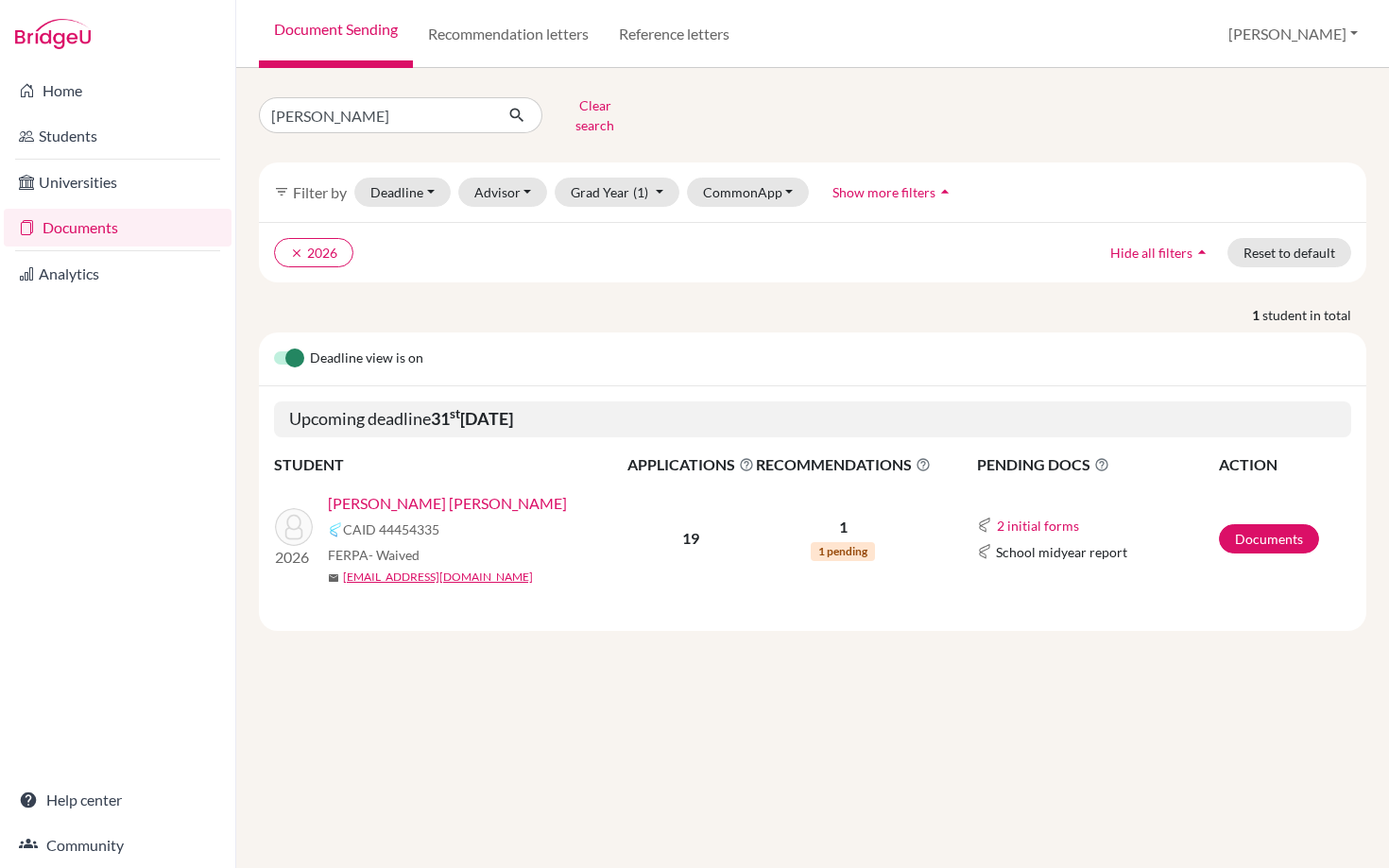 Image resolution: width=1389 pixels, height=868 pixels. I want to click on span: RECOMMENDATIONS, so click(843, 465).